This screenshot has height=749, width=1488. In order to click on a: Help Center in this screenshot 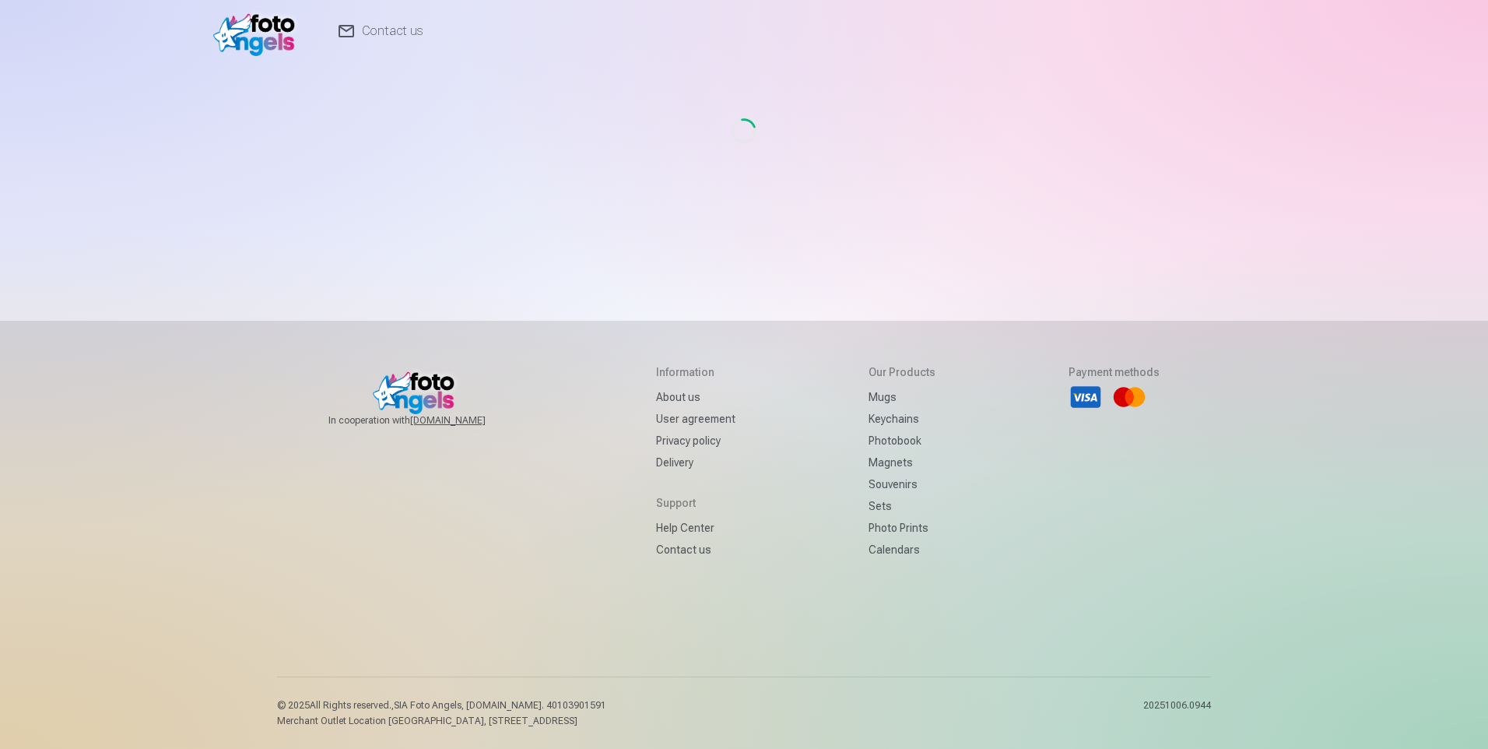, I will do `click(696, 528)`.